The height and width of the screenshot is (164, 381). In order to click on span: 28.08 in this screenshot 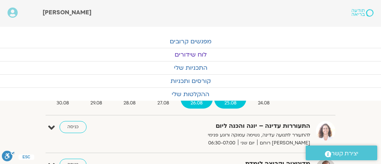, I will do `click(130, 103)`.